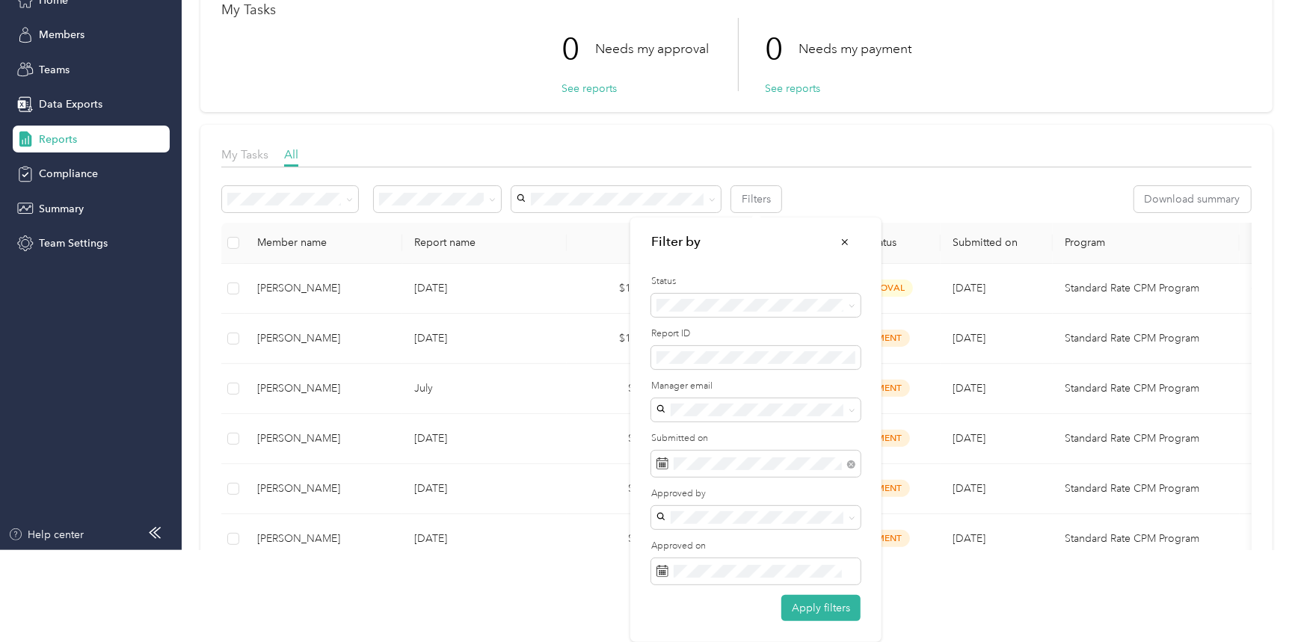 This screenshot has width=1298, height=642. I want to click on td: $790.25, so click(623, 539).